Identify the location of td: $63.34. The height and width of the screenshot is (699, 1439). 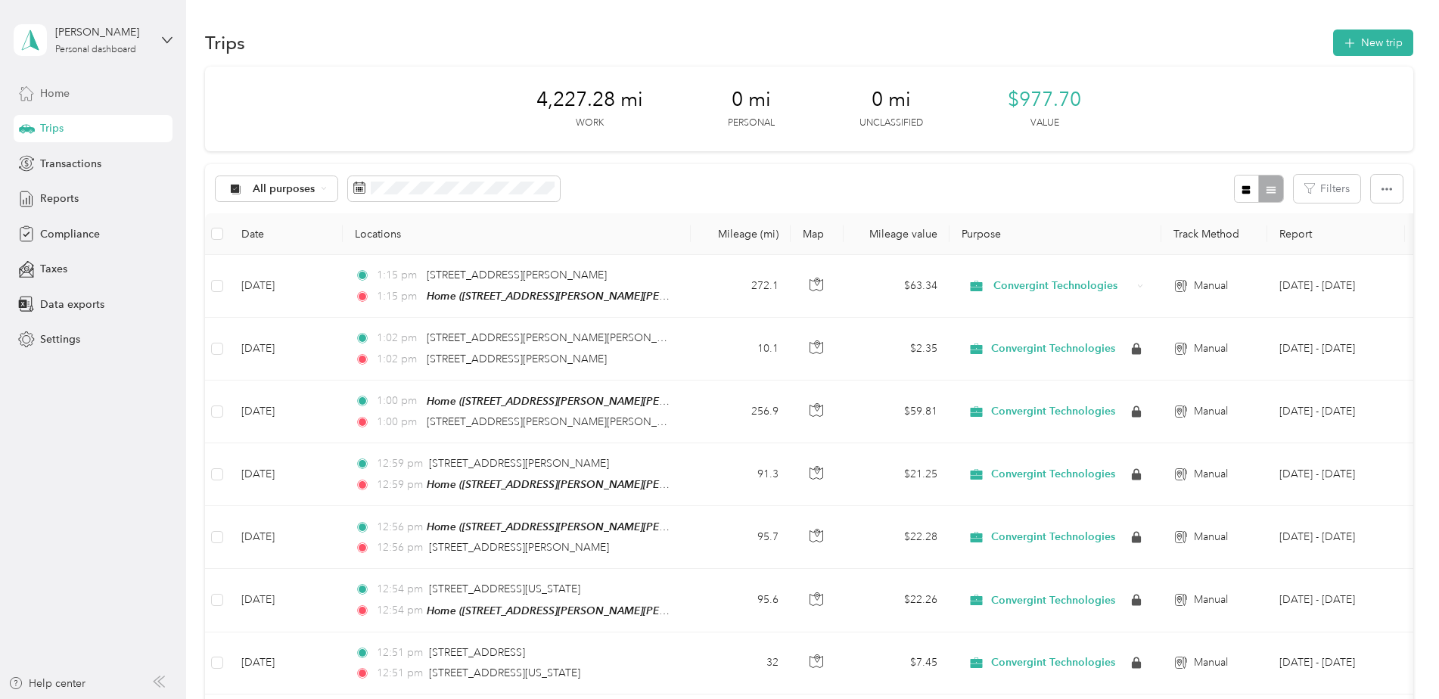
(896, 286).